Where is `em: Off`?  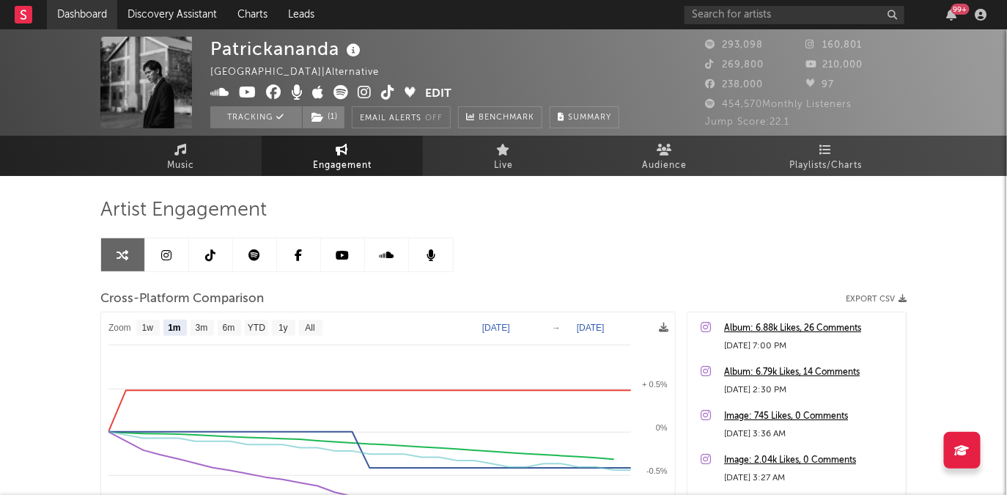
em: Off is located at coordinates (434, 118).